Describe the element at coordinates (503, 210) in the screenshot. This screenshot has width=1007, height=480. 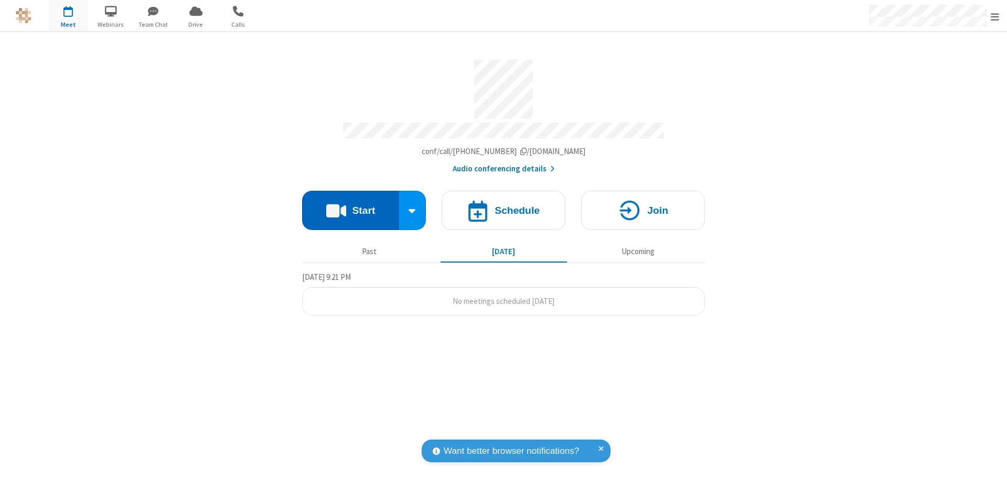
I see `button: Schedule` at that location.